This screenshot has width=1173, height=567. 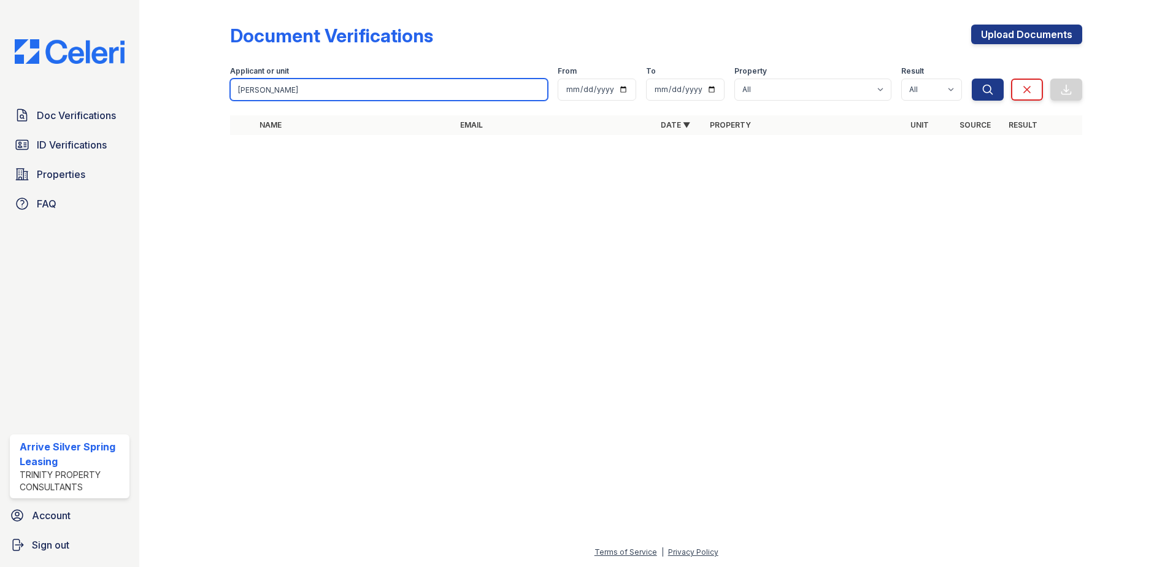 I want to click on button: Sign out, so click(x=69, y=545).